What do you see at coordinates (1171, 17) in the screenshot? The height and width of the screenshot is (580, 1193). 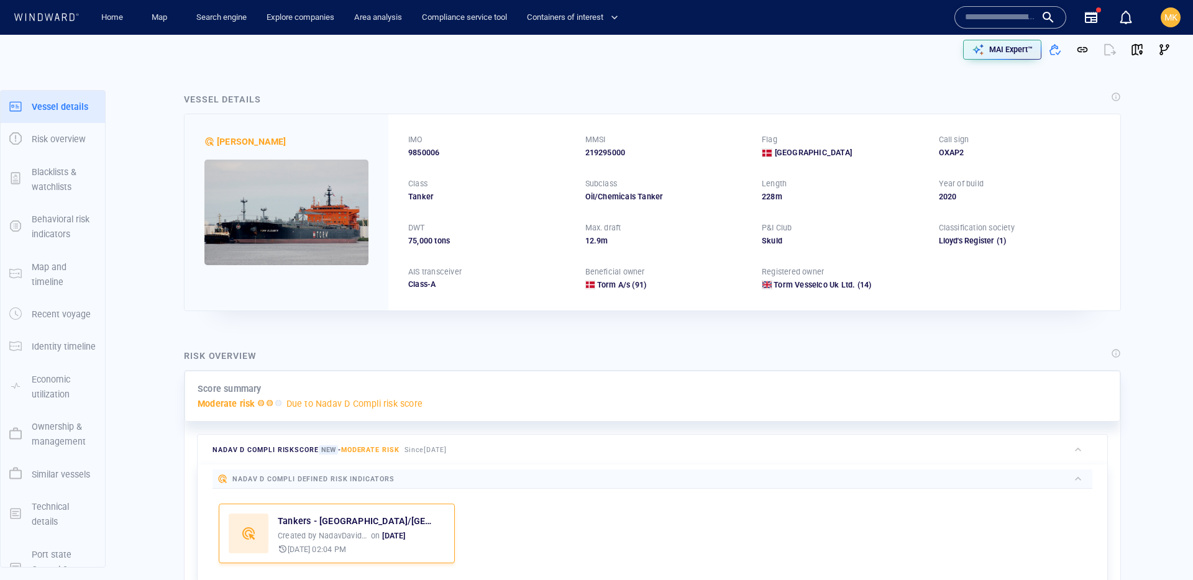 I see `button: MK` at bounding box center [1171, 17].